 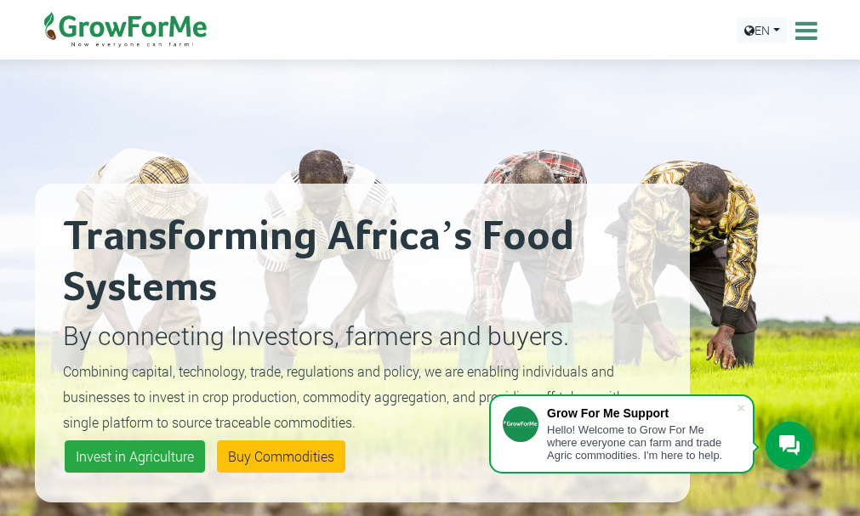 I want to click on small: Combining capital, technology, trade, regulations and policy, we are enabling individuals and bus..., so click(x=349, y=396).